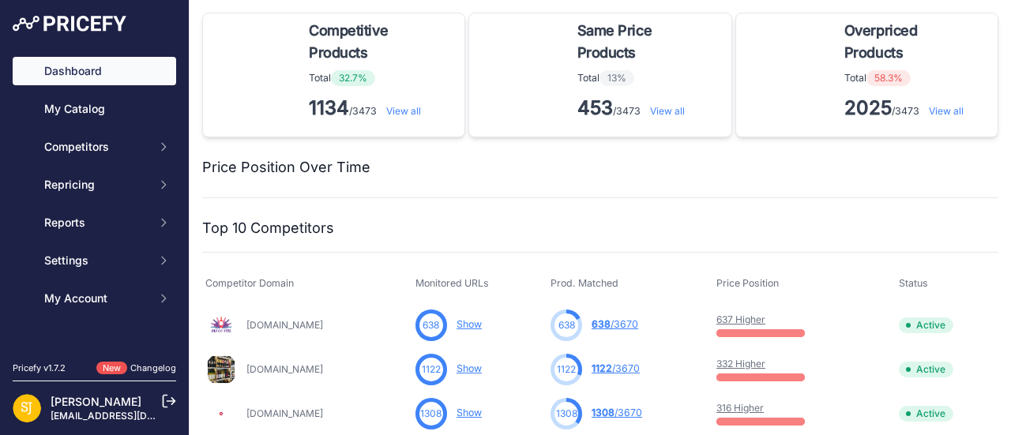  Describe the element at coordinates (96, 147) in the screenshot. I see `span: Competitors` at that location.